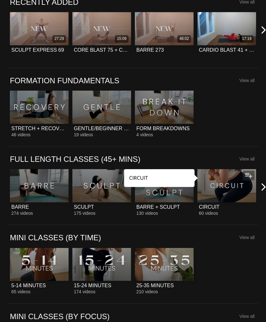 The image size is (266, 322). I want to click on strong: CIRCUIT, so click(139, 178).